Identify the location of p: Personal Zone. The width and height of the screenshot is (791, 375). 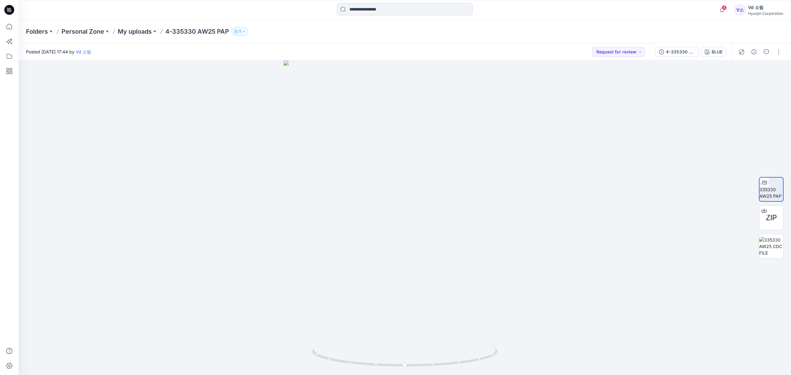
(83, 32).